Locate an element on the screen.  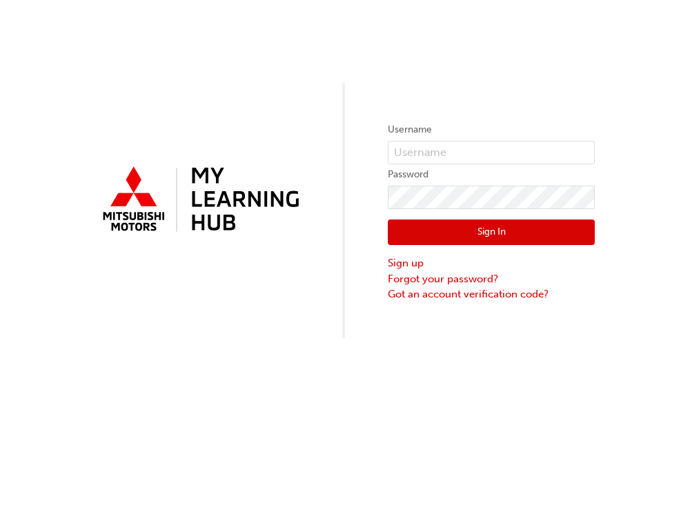
a: Got an account verification code? is located at coordinates (492, 294).